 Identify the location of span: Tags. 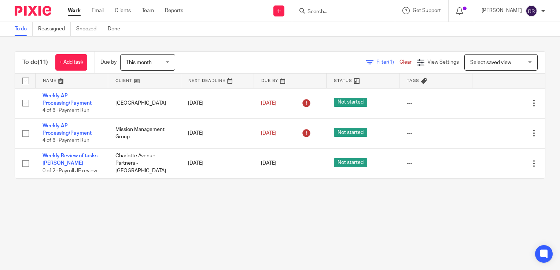
(413, 81).